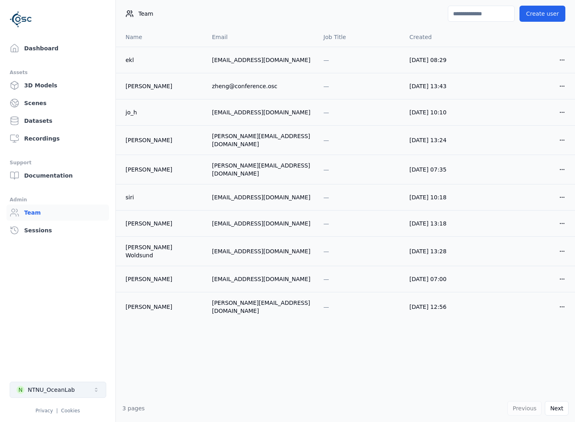 This screenshot has height=422, width=575. I want to click on a: Dashboard, so click(58, 48).